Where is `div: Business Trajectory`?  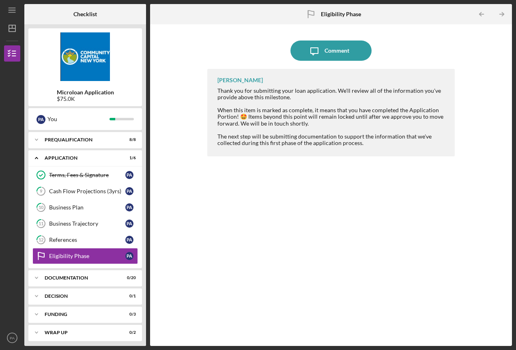 div: Business Trajectory is located at coordinates (87, 224).